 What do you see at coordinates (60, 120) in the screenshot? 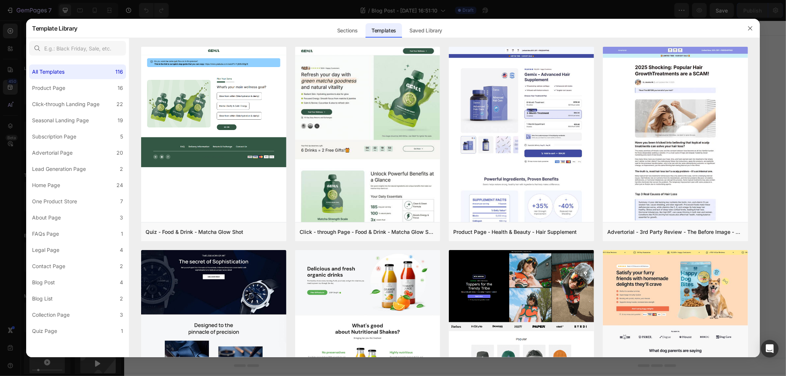
I see `div: Seasonal Landing Page` at bounding box center [60, 120].